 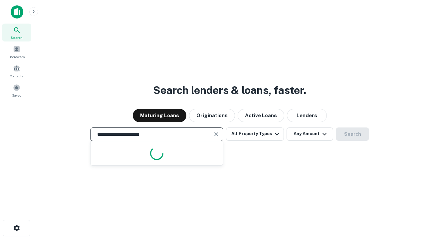 I want to click on button: Originations, so click(x=212, y=116).